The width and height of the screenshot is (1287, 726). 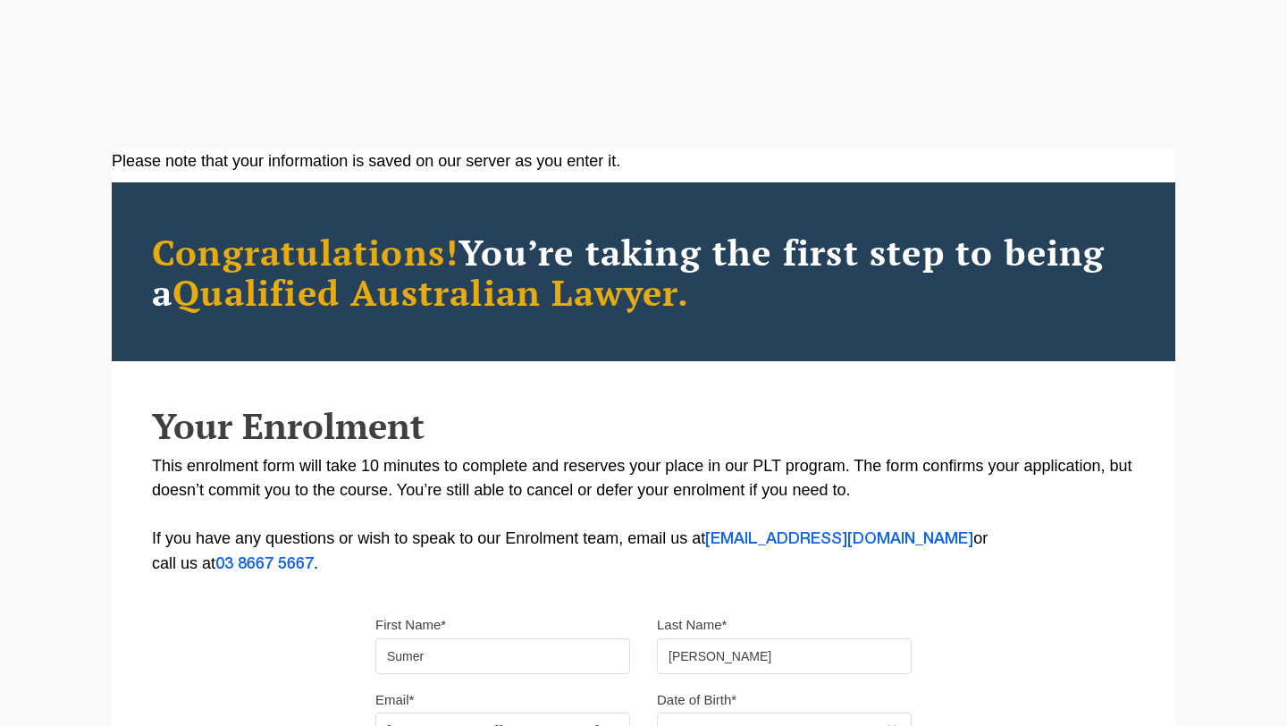 I want to click on label: Email*, so click(x=394, y=700).